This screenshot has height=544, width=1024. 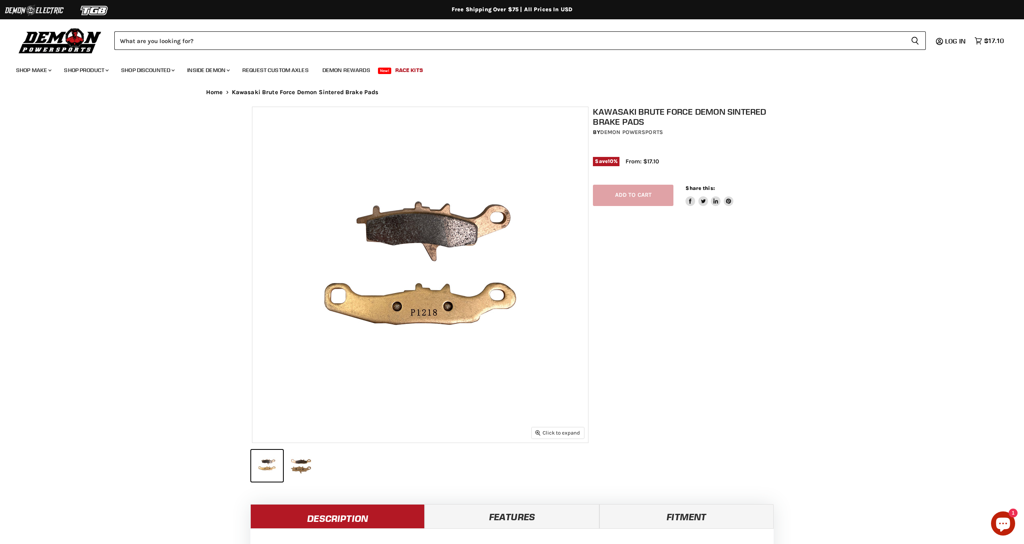 I want to click on span: $17.10, so click(x=994, y=41).